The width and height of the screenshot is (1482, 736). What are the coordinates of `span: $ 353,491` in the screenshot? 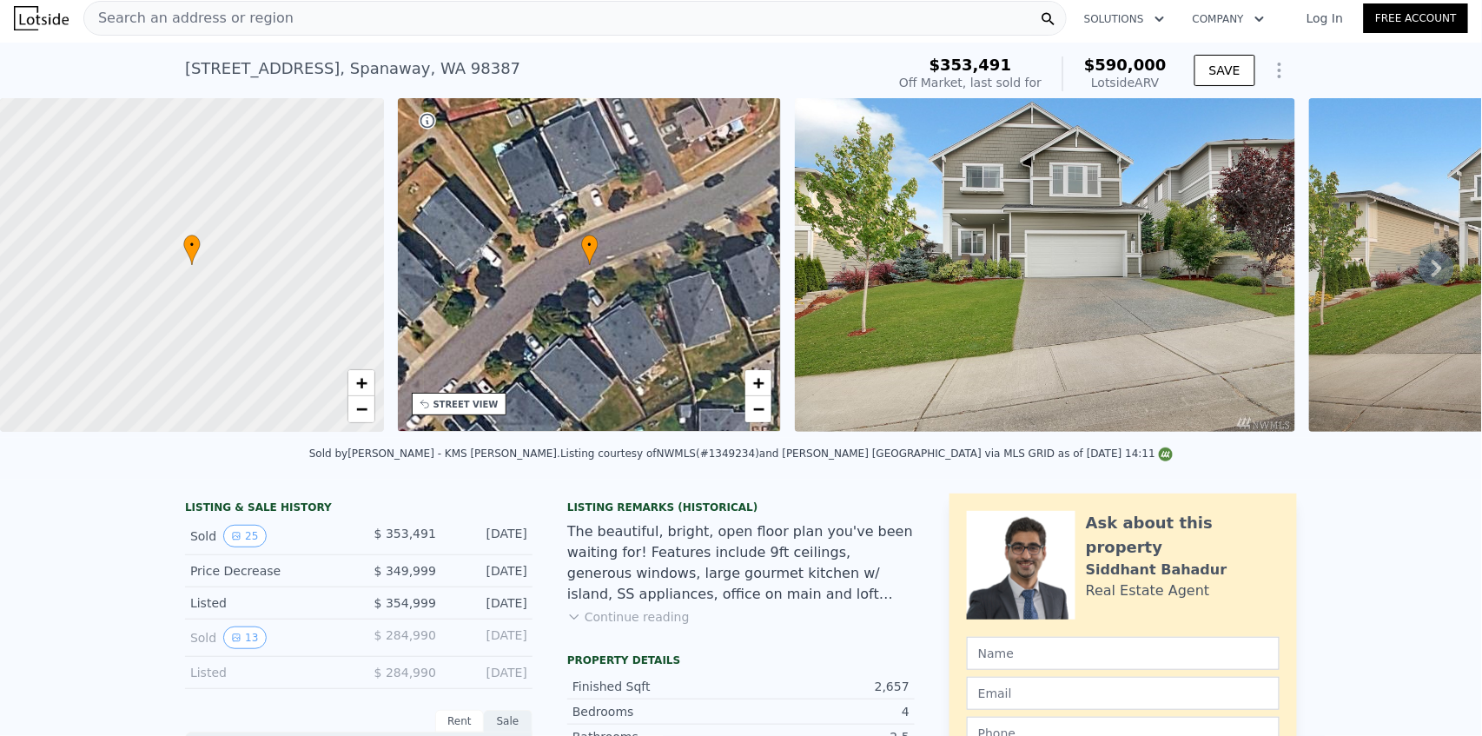 It's located at (405, 533).